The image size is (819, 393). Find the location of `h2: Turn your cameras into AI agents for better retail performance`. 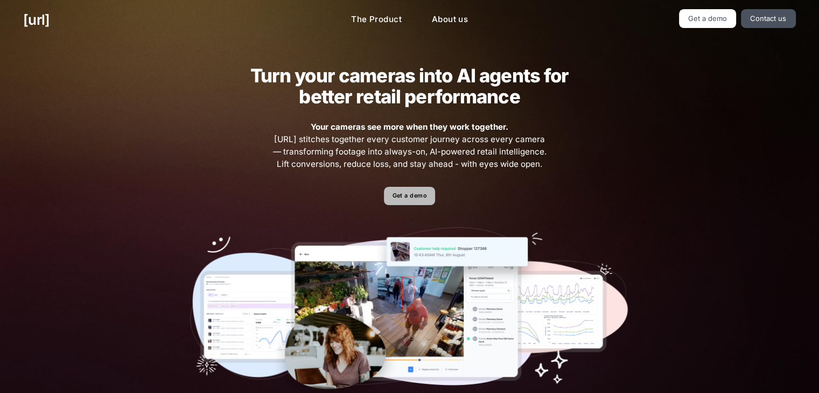

h2: Turn your cameras into AI agents for better retail performance is located at coordinates (409, 86).